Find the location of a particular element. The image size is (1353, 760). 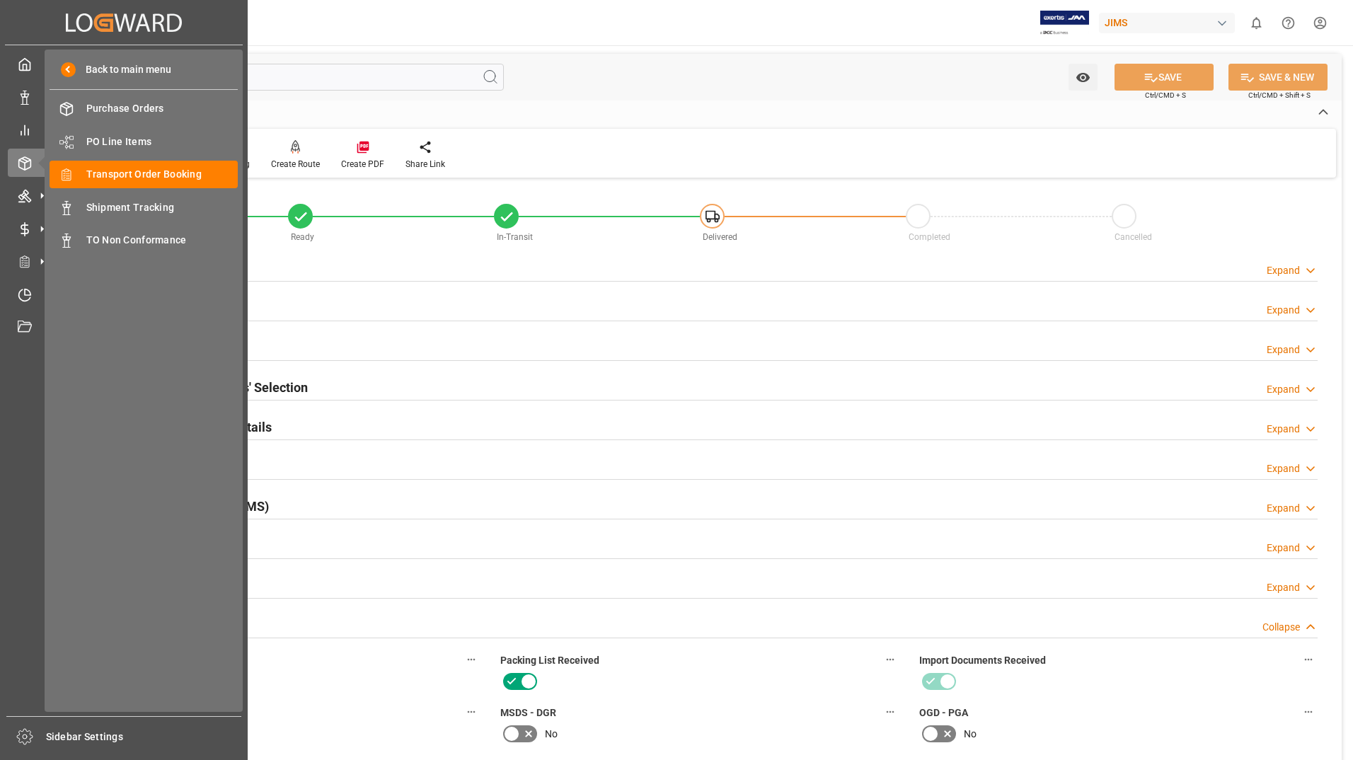

button: JIMS is located at coordinates (1170, 23).